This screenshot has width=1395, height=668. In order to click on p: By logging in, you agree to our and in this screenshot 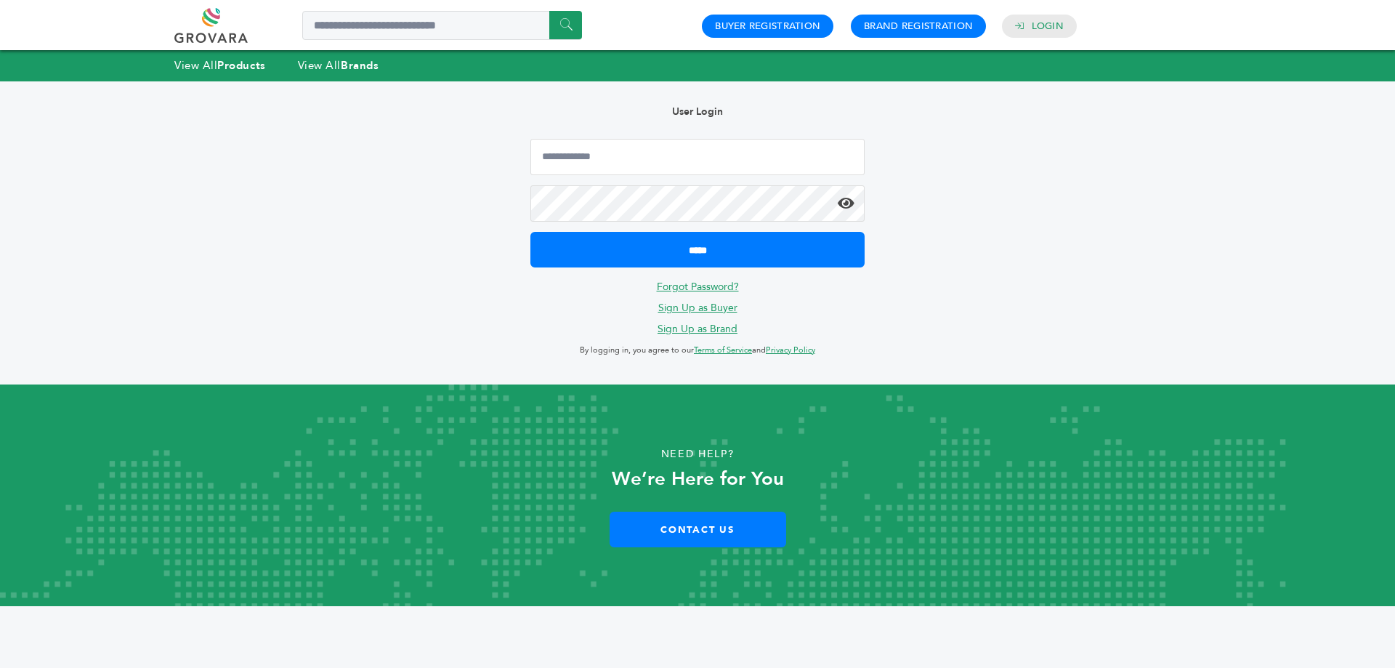, I will do `click(698, 350)`.